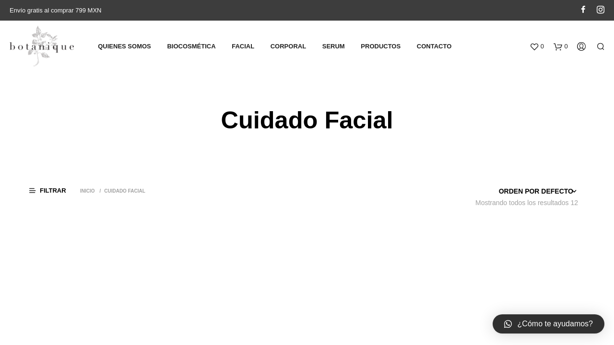 This screenshot has height=345, width=614. Describe the element at coordinates (172, 191) in the screenshot. I see `nav: Cuidado Facial` at that location.